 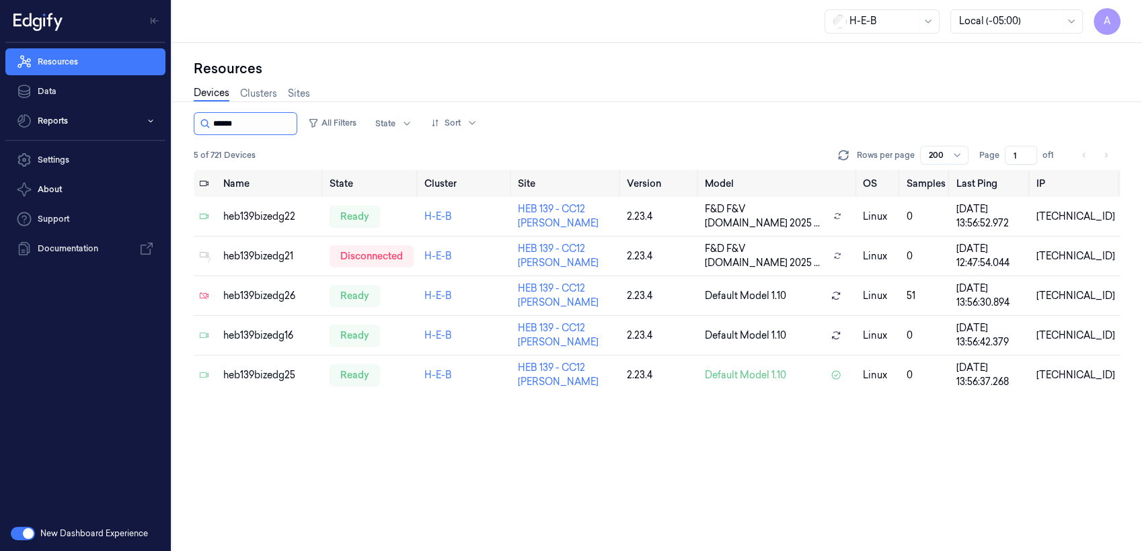 What do you see at coordinates (155, 21) in the screenshot?
I see `button: Toggle Navigation` at bounding box center [155, 21].